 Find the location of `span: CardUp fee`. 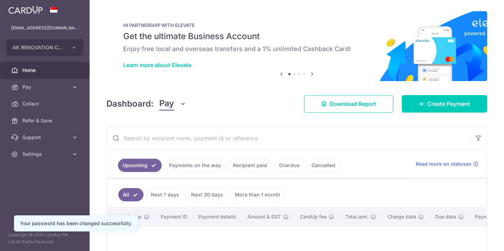

span: CardUp fee is located at coordinates (313, 217).